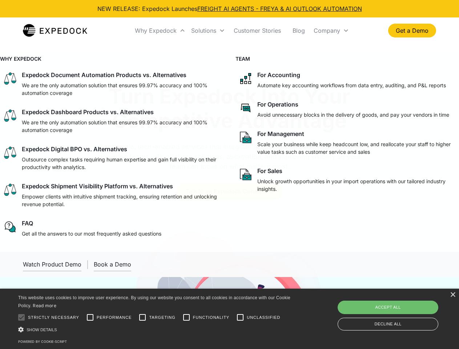  Describe the element at coordinates (52, 264) in the screenshot. I see `a: open lightbox` at that location.